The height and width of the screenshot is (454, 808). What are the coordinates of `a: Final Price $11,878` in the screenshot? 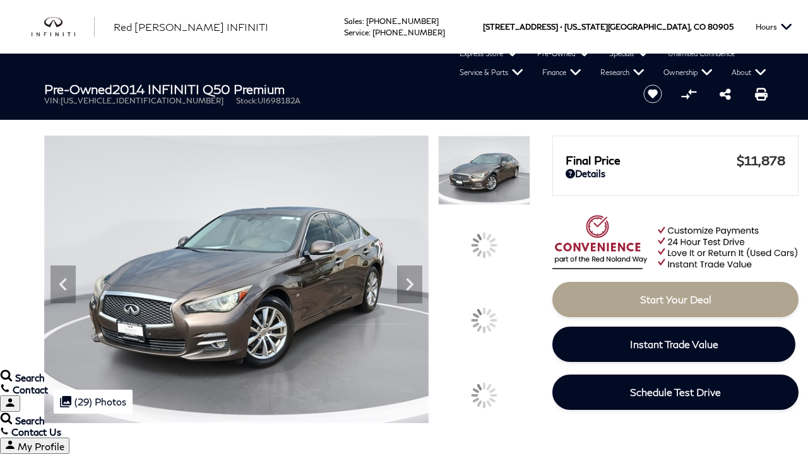 It's located at (675, 160).